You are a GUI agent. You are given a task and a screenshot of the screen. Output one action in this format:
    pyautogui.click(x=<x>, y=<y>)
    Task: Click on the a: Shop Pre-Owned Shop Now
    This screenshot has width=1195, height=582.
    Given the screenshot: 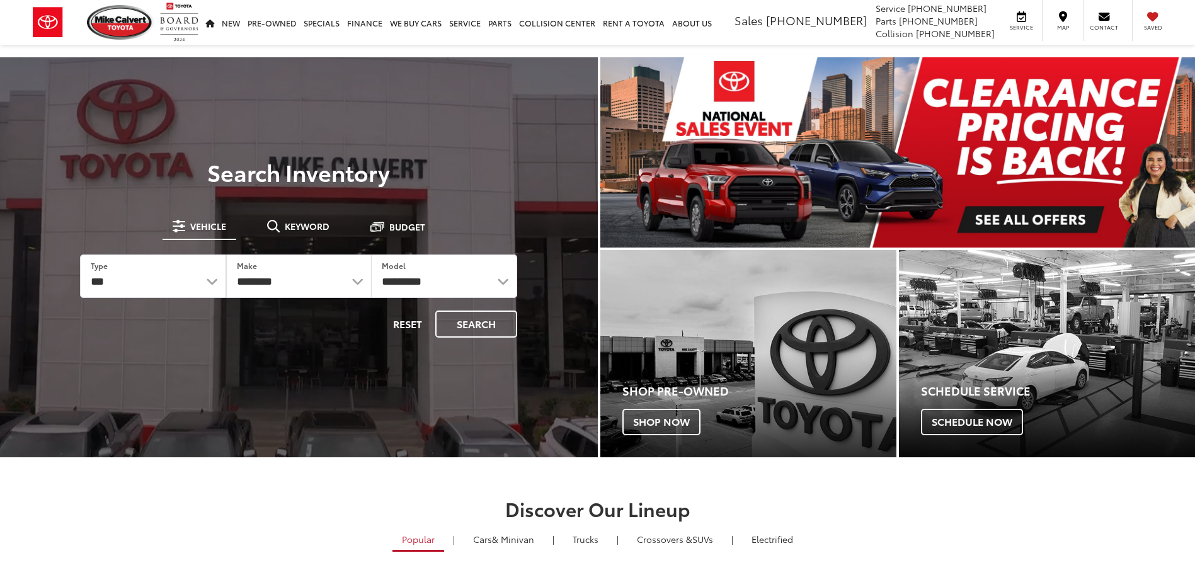 What is the action you would take?
    pyautogui.click(x=748, y=353)
    